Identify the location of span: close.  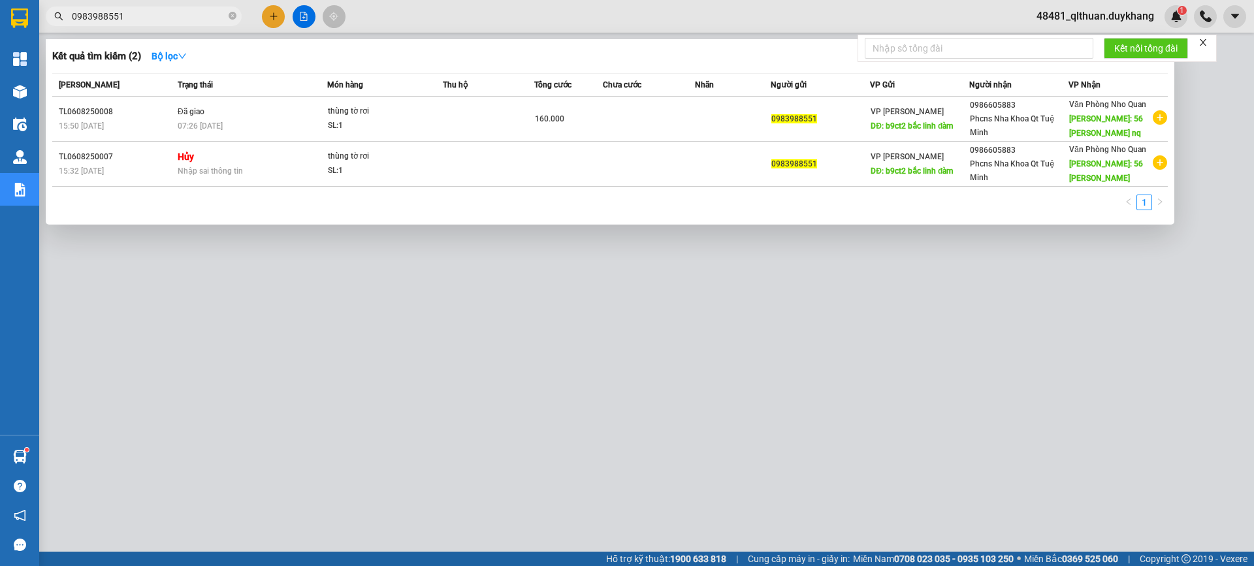
(1203, 42).